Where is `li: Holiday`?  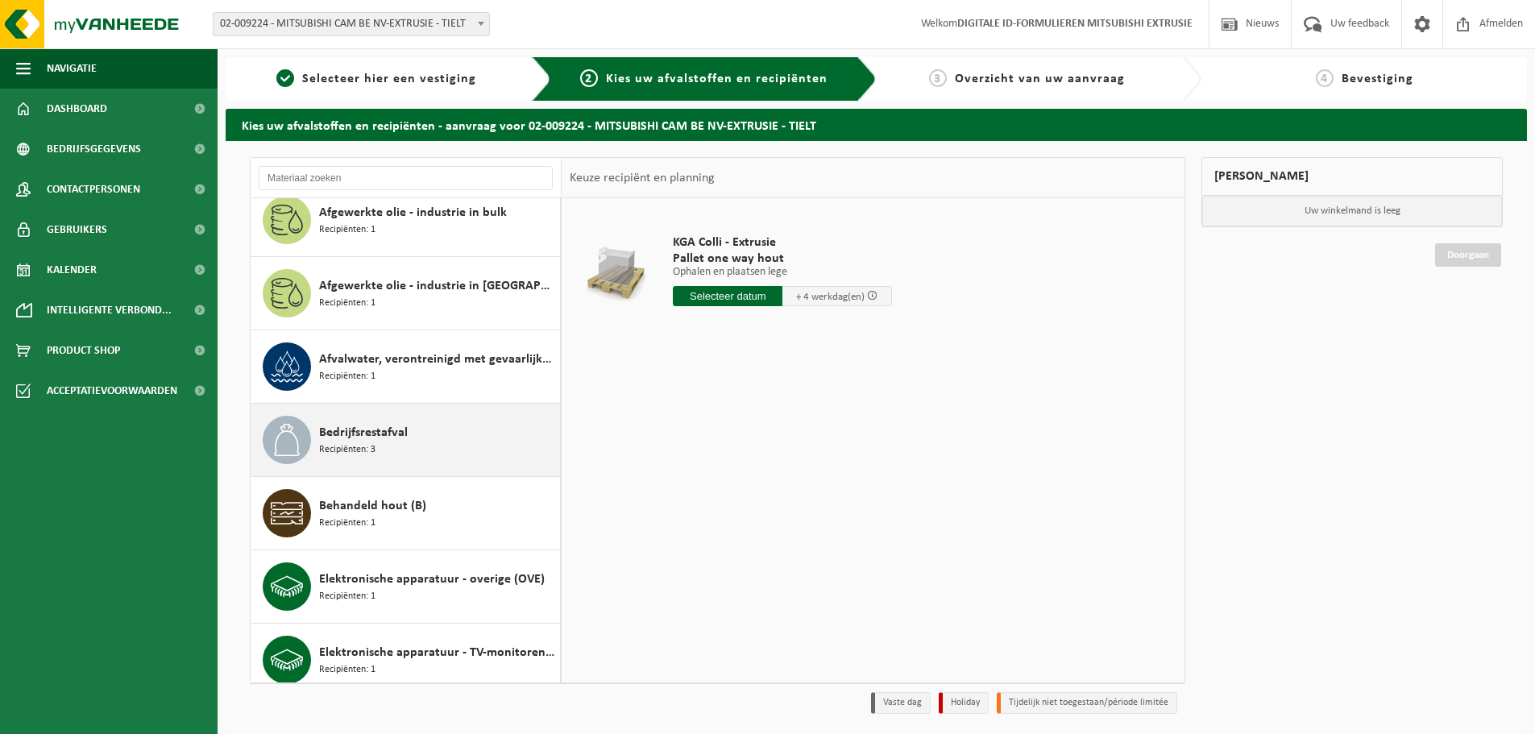 li: Holiday is located at coordinates (964, 703).